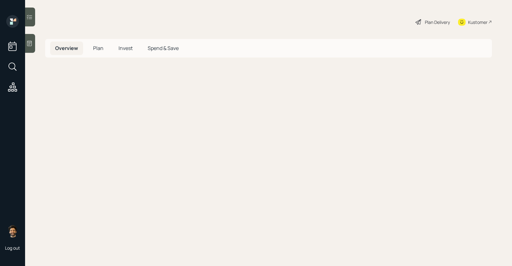 The height and width of the screenshot is (266, 512). What do you see at coordinates (67, 48) in the screenshot?
I see `span: Overview` at bounding box center [67, 48].